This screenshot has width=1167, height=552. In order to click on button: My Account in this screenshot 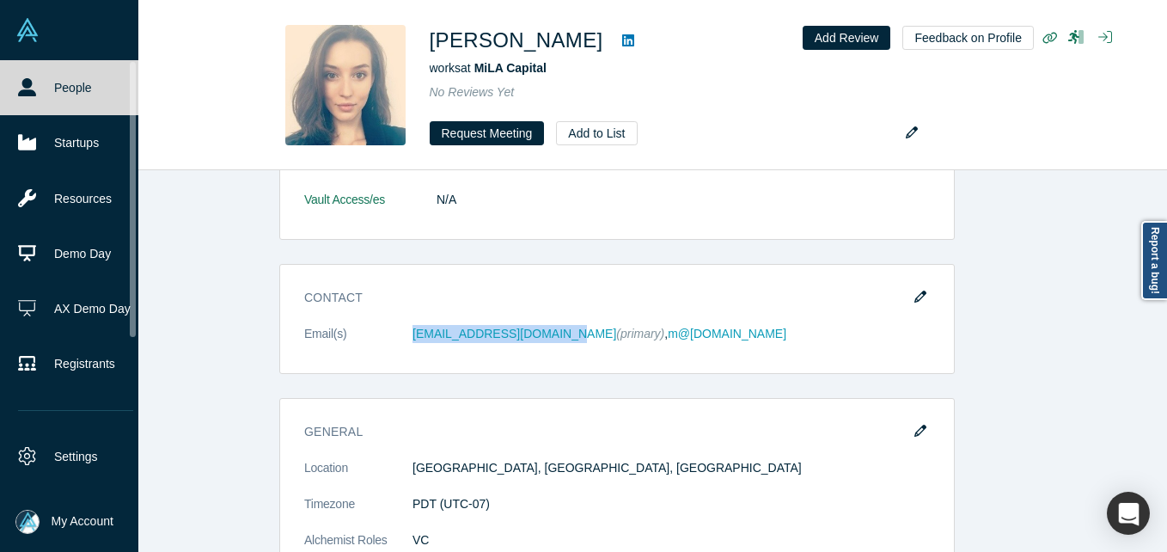, I will do `click(64, 522)`.